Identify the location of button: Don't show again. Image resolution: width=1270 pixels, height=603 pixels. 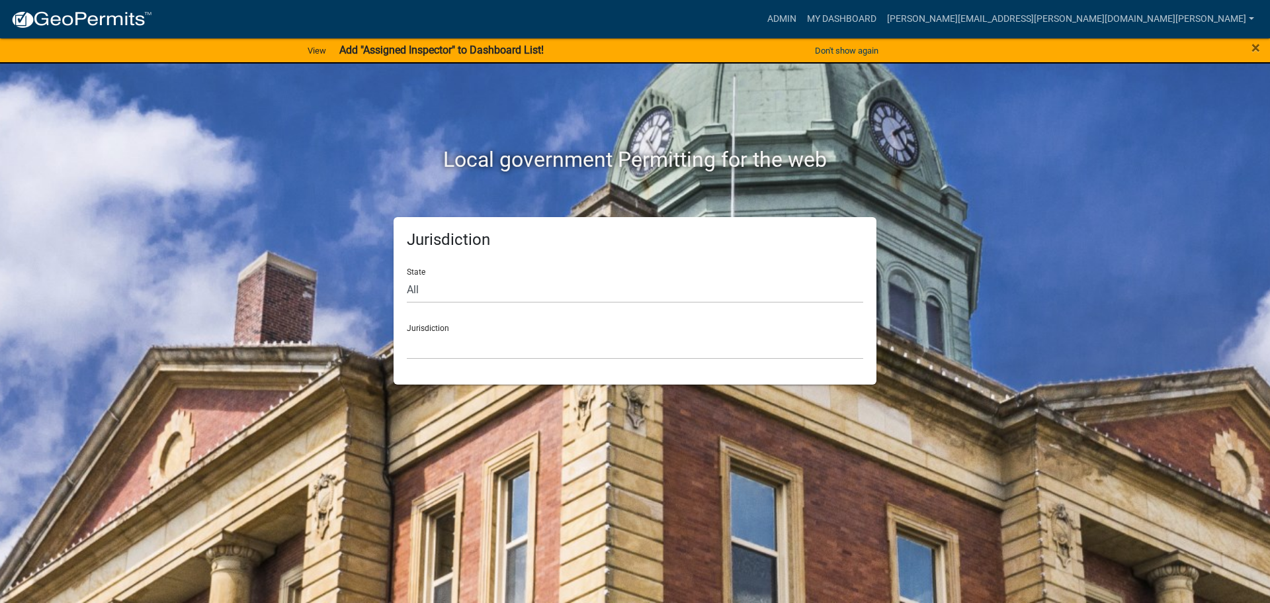
(847, 50).